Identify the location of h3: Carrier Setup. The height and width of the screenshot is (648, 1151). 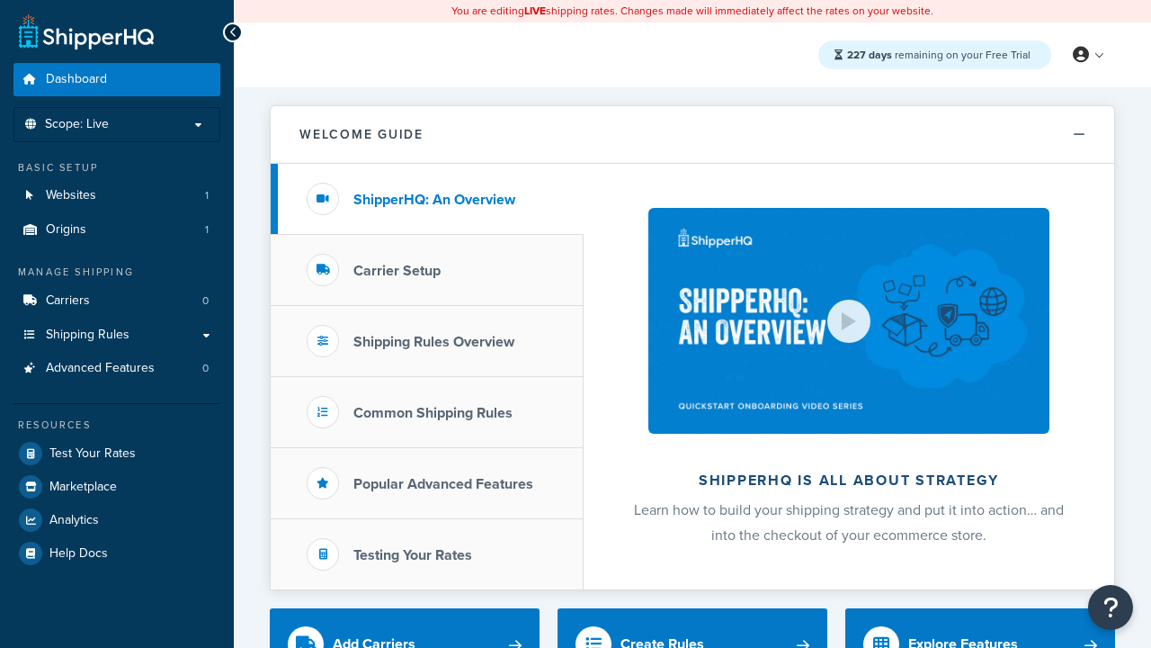
(397, 271).